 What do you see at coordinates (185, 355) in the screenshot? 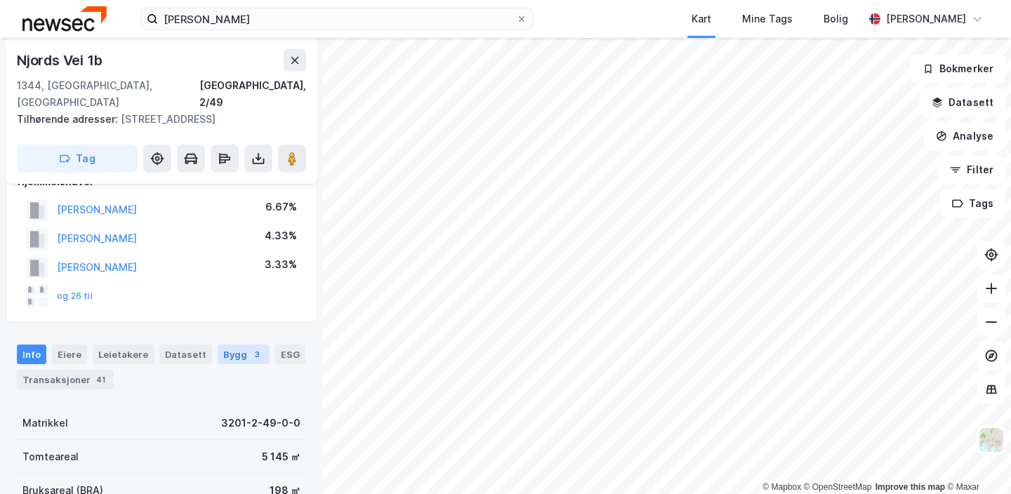
I see `div: Datasett` at bounding box center [185, 355].